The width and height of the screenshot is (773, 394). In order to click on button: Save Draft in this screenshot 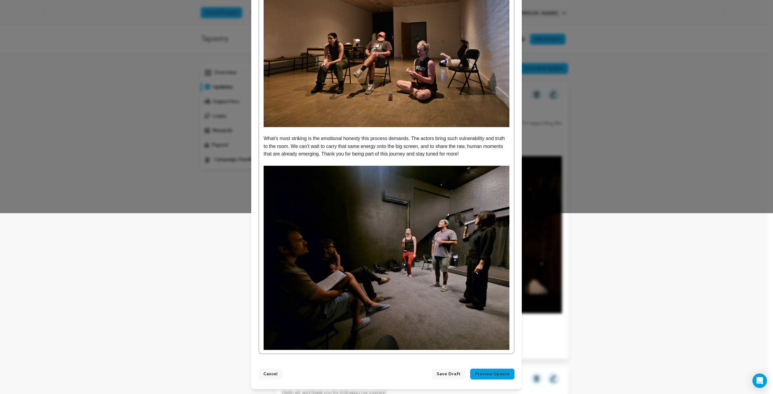, I will do `click(448, 374)`.